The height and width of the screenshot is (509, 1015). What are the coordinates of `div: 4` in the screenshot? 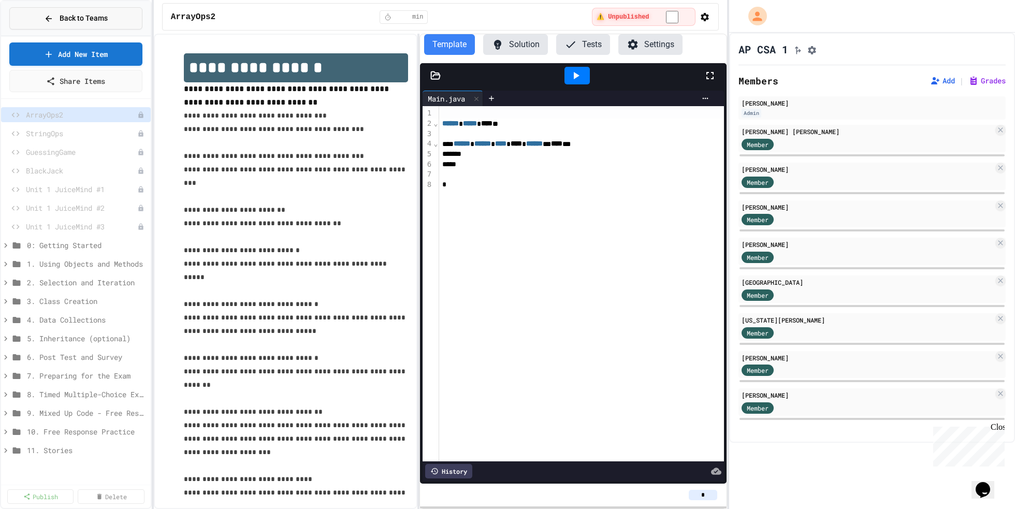 It's located at (428, 144).